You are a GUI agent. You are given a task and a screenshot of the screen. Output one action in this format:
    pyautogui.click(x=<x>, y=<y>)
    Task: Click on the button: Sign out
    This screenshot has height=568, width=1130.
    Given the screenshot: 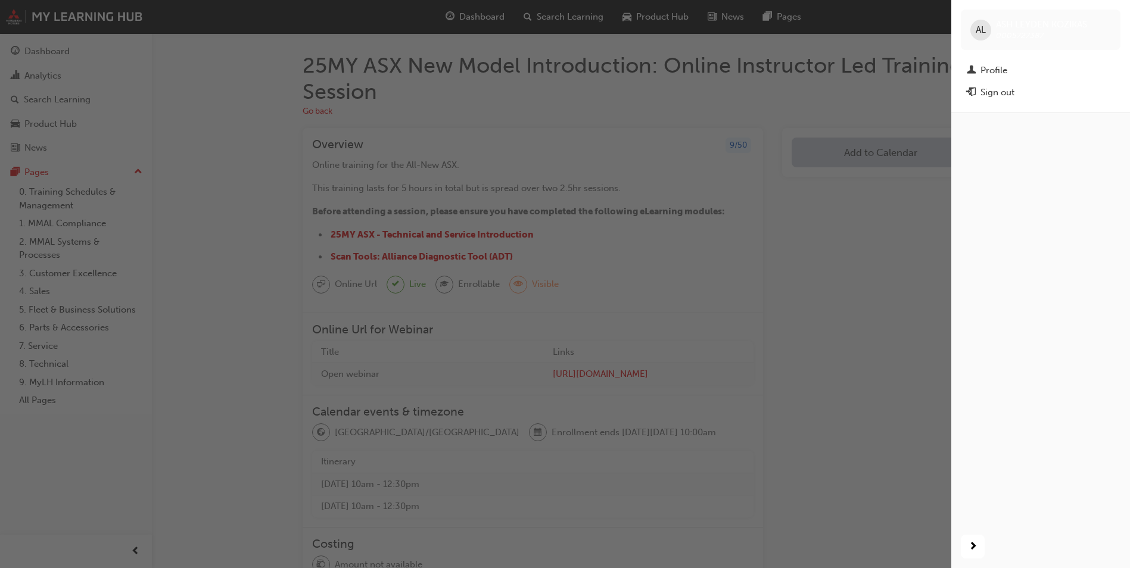 What is the action you would take?
    pyautogui.click(x=1040, y=92)
    